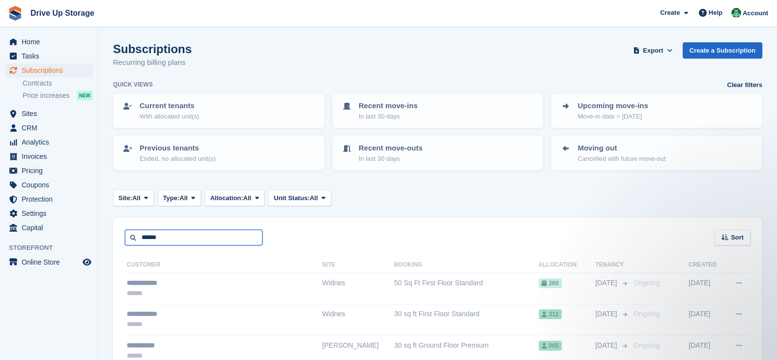 The width and height of the screenshot is (777, 360). I want to click on p: Recent move-outs, so click(391, 148).